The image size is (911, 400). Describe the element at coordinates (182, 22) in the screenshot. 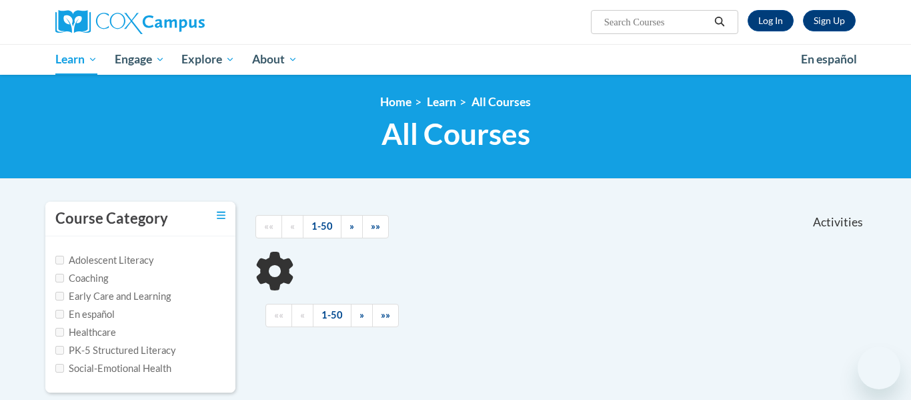

I see `a: Cox Campus` at that location.